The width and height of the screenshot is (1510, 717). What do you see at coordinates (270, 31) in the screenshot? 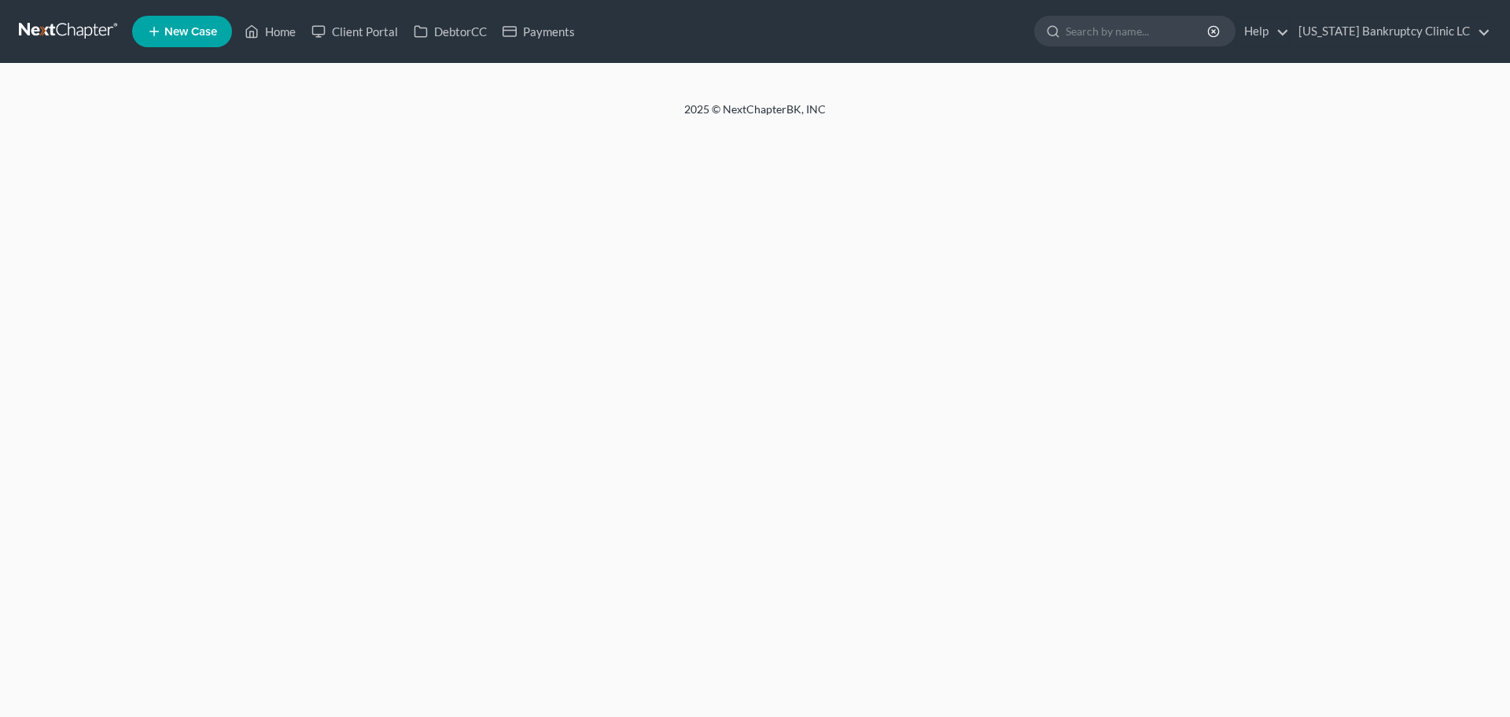
I see `a: Home` at bounding box center [270, 31].